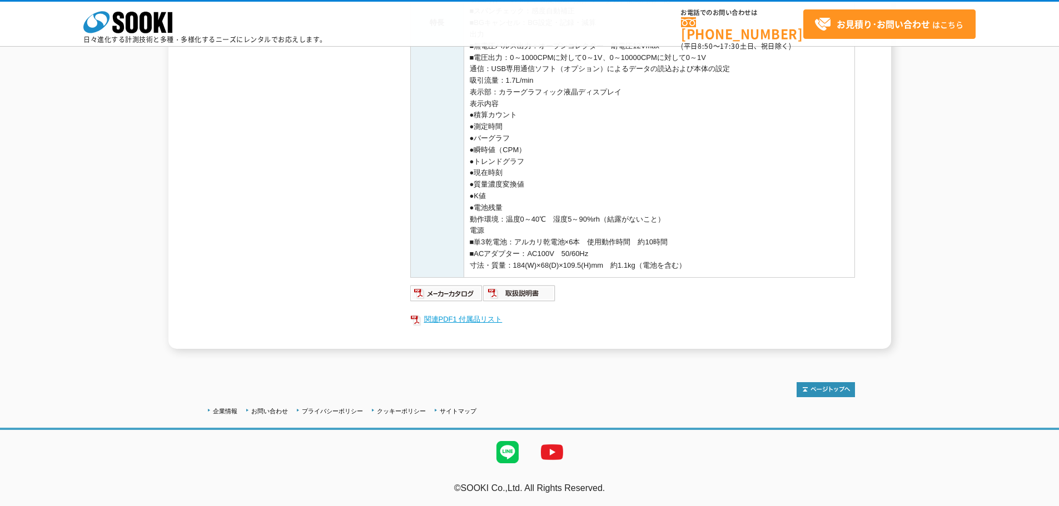  What do you see at coordinates (552, 452) in the screenshot?
I see `img: YouTube` at bounding box center [552, 452].